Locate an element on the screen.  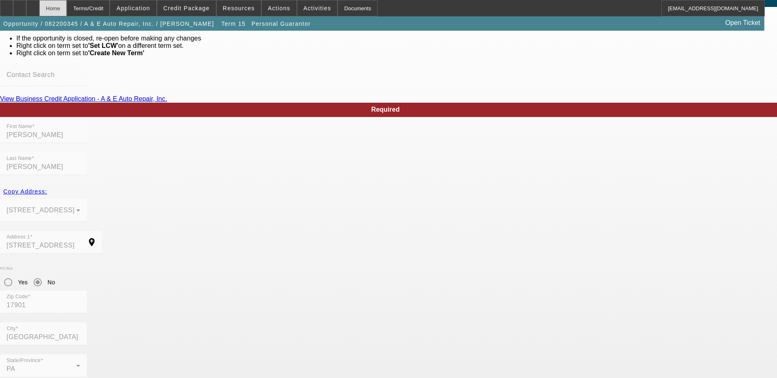
button: Term 15 is located at coordinates (233, 24).